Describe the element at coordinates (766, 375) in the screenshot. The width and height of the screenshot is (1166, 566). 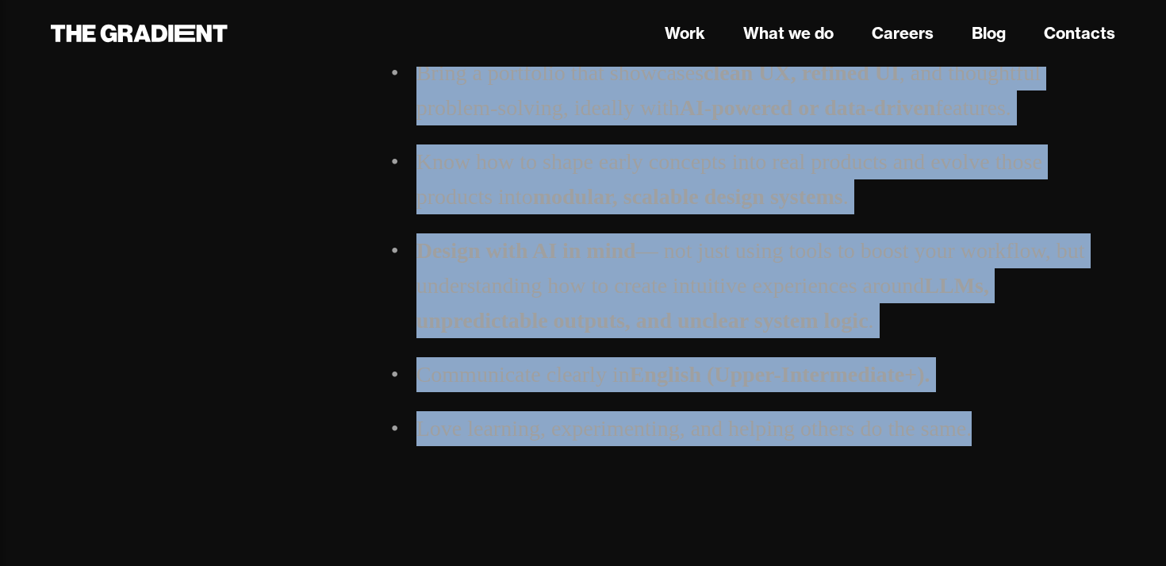
I see `li: Communicate clearly in` at that location.